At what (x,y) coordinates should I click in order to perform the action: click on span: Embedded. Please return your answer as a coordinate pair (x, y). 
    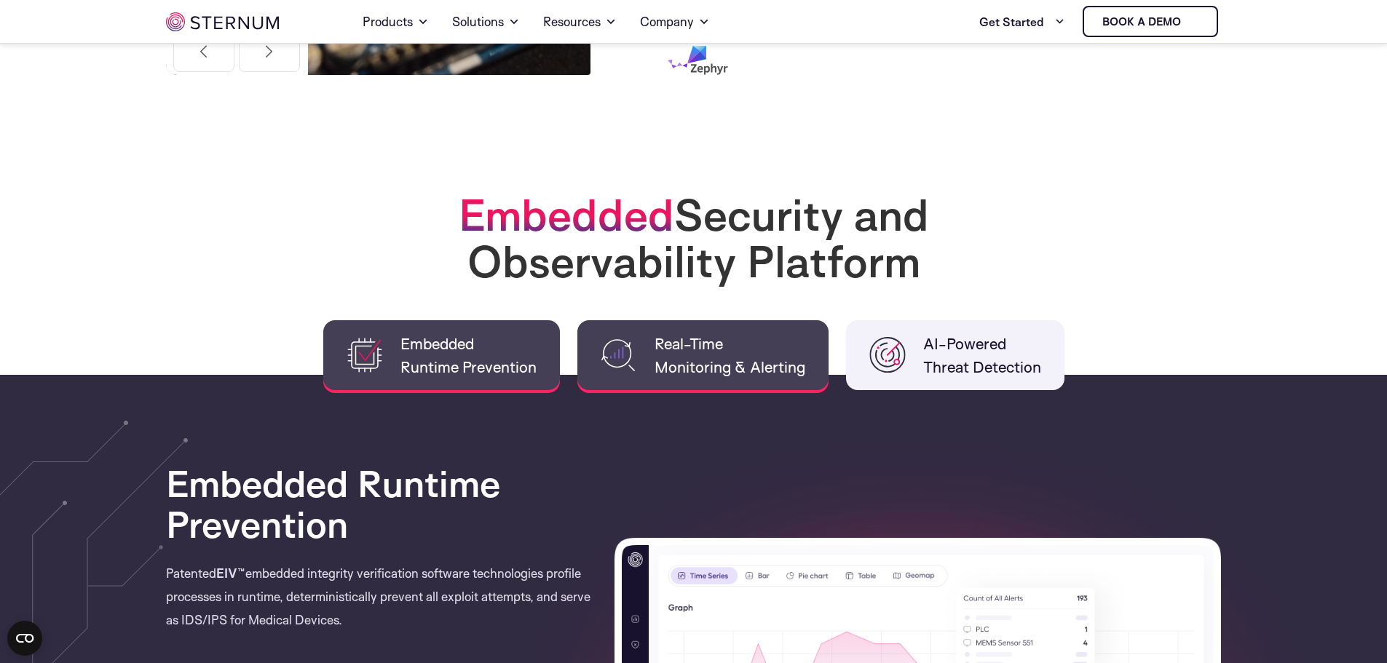
    Looking at the image, I should click on (566, 214).